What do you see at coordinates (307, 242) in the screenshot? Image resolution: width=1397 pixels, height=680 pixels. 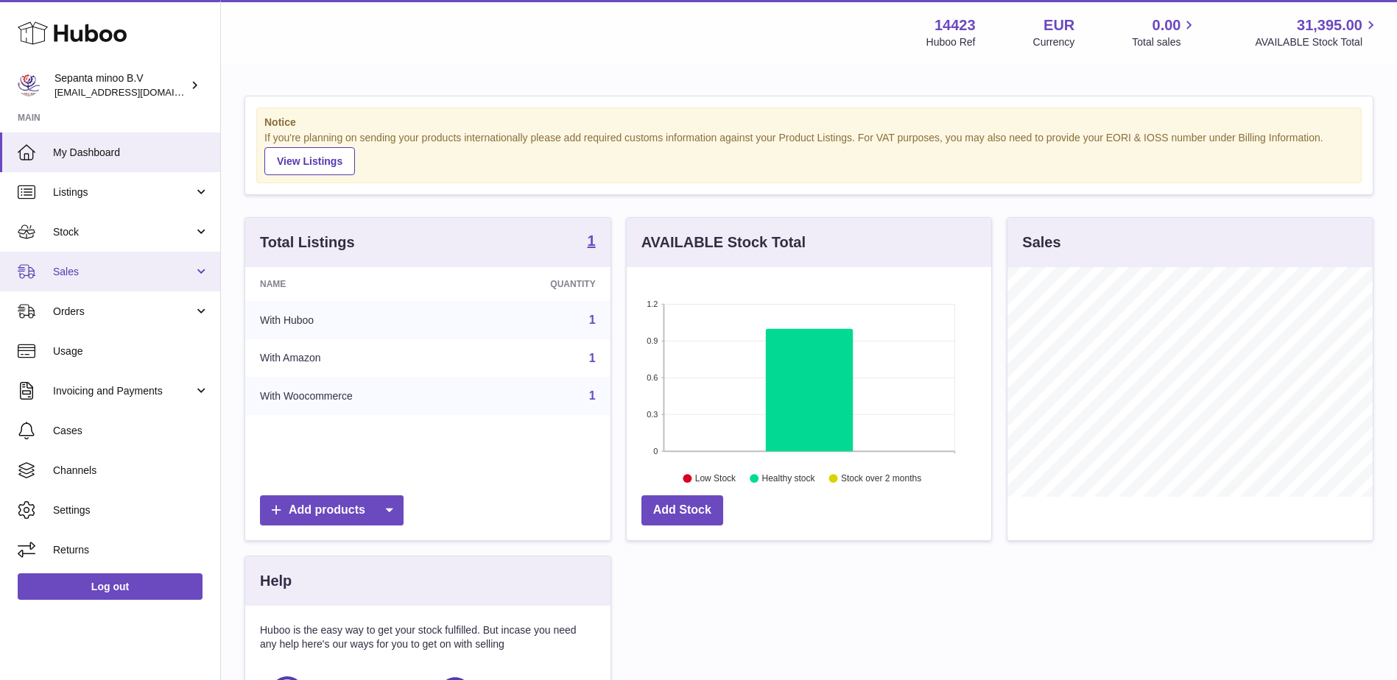 I see `h3: Total Listings` at bounding box center [307, 242].